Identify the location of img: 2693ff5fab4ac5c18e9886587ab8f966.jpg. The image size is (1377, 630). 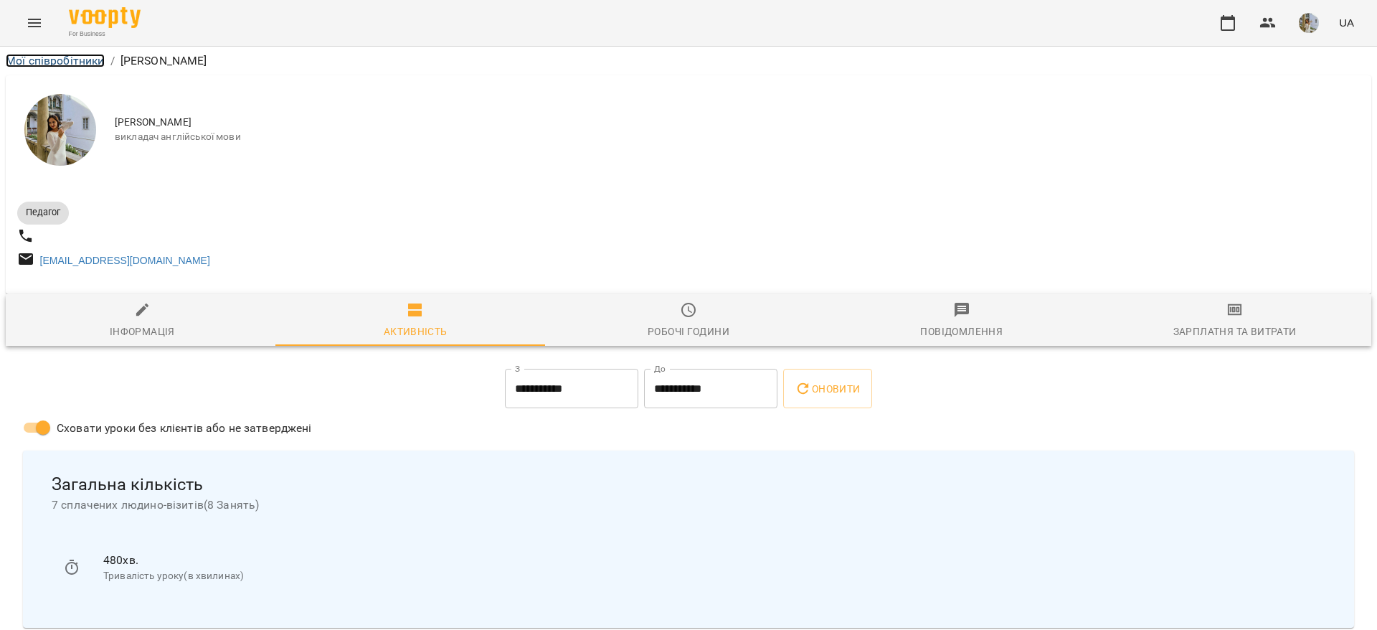
(1309, 23).